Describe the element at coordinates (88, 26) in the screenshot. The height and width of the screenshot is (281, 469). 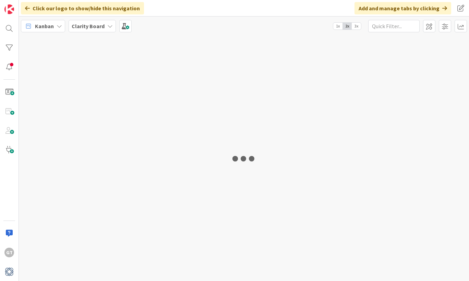
I see `b: Clarity Board` at that location.